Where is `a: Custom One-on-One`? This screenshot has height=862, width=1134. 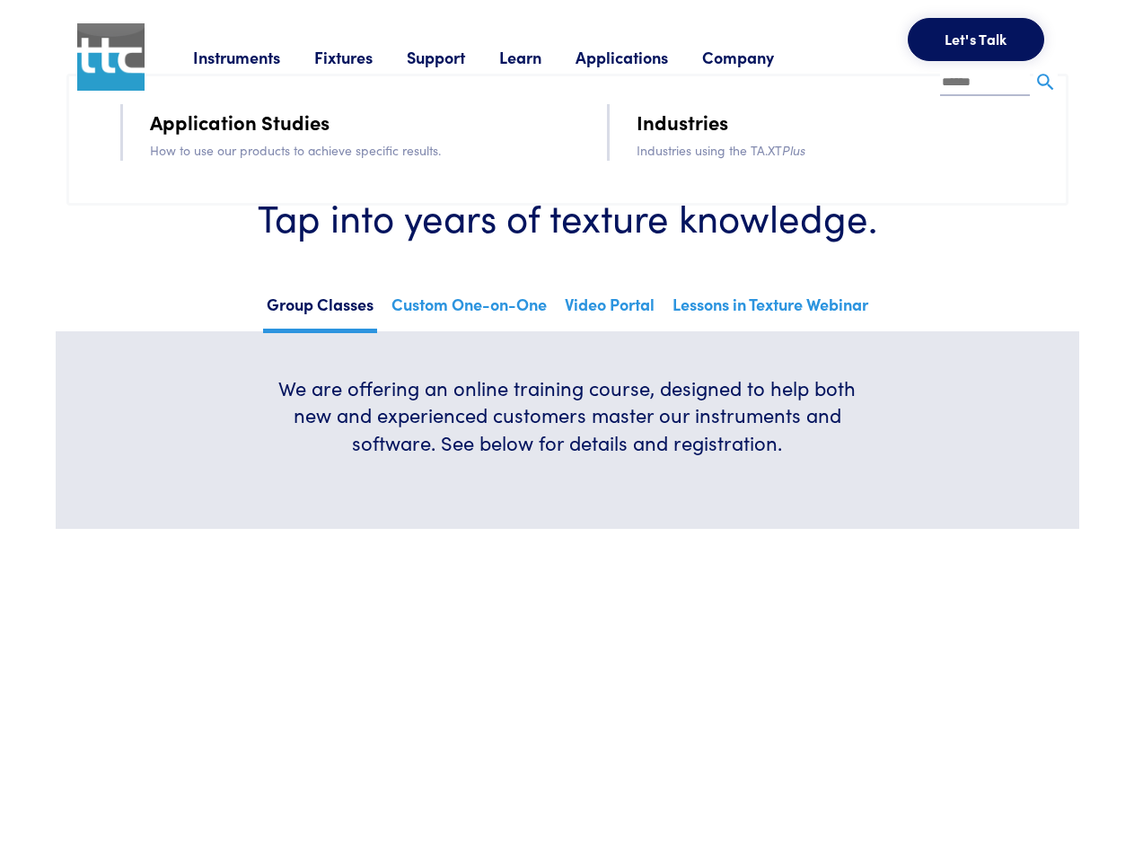
a: Custom One-on-One is located at coordinates (469, 309).